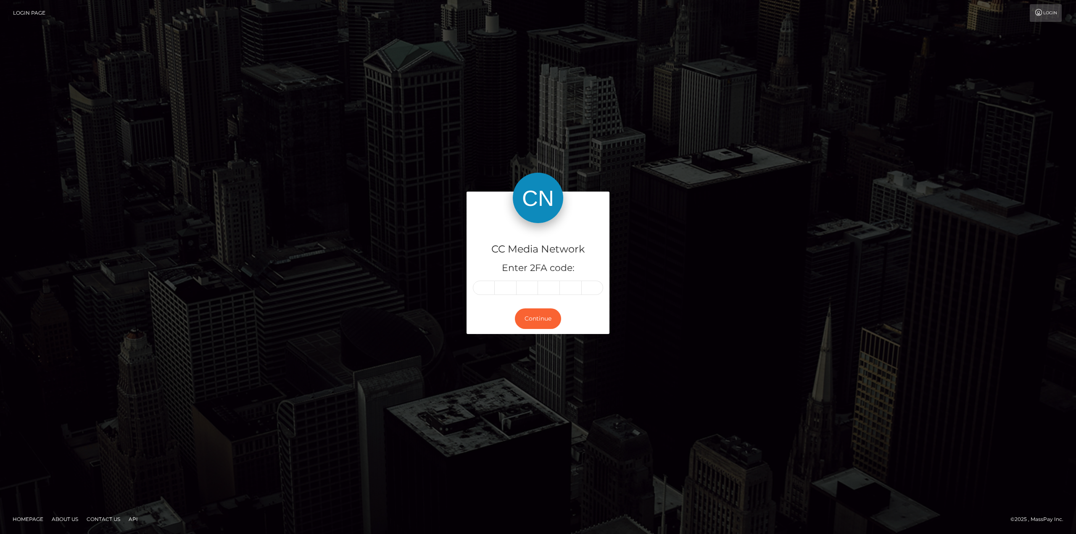 The image size is (1076, 534). Describe the element at coordinates (538, 318) in the screenshot. I see `button: Continue` at that location.